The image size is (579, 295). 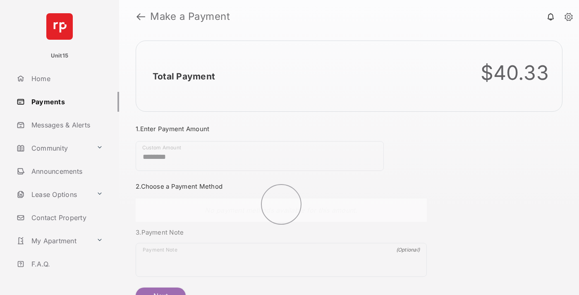 I want to click on a: Payments, so click(x=66, y=102).